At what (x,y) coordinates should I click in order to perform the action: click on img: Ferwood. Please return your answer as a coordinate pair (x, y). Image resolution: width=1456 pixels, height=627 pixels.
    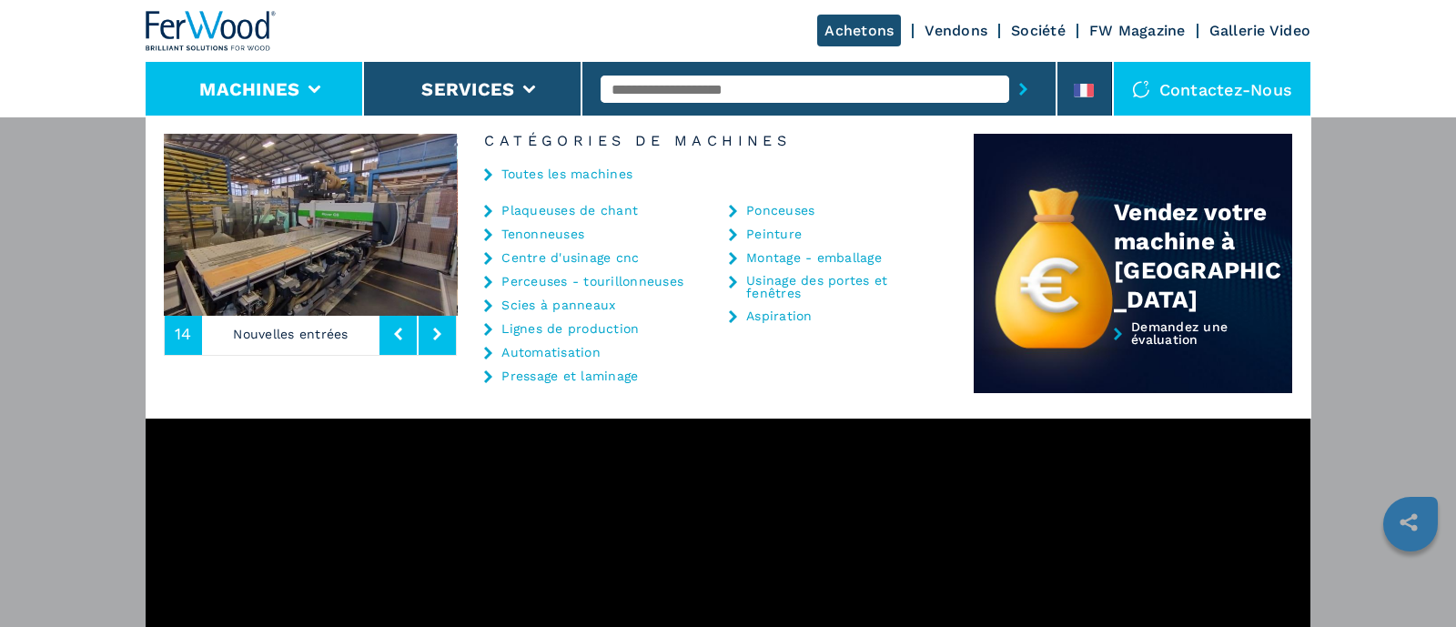
    Looking at the image, I should click on (211, 31).